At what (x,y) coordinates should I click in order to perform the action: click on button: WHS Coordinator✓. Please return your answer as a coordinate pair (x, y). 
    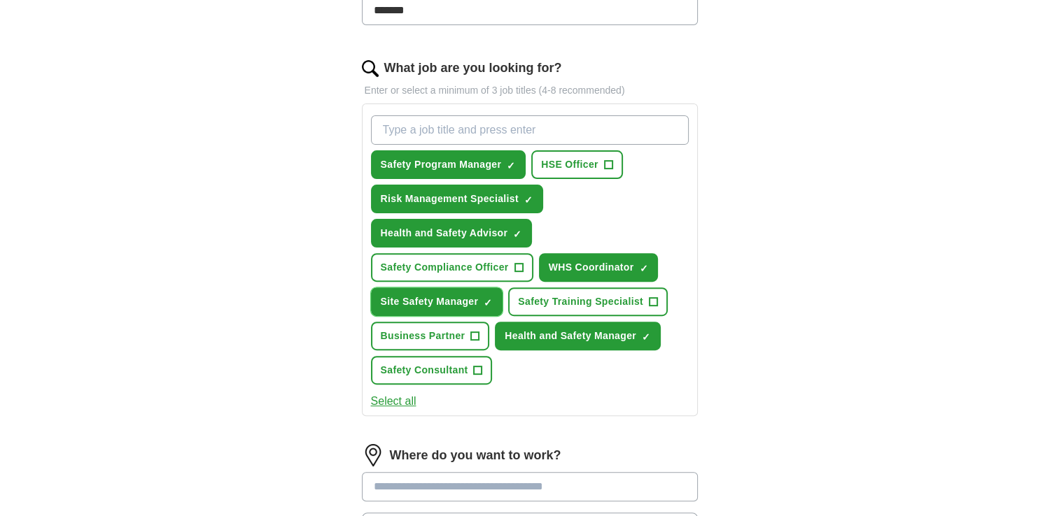
    Looking at the image, I should click on (598, 267).